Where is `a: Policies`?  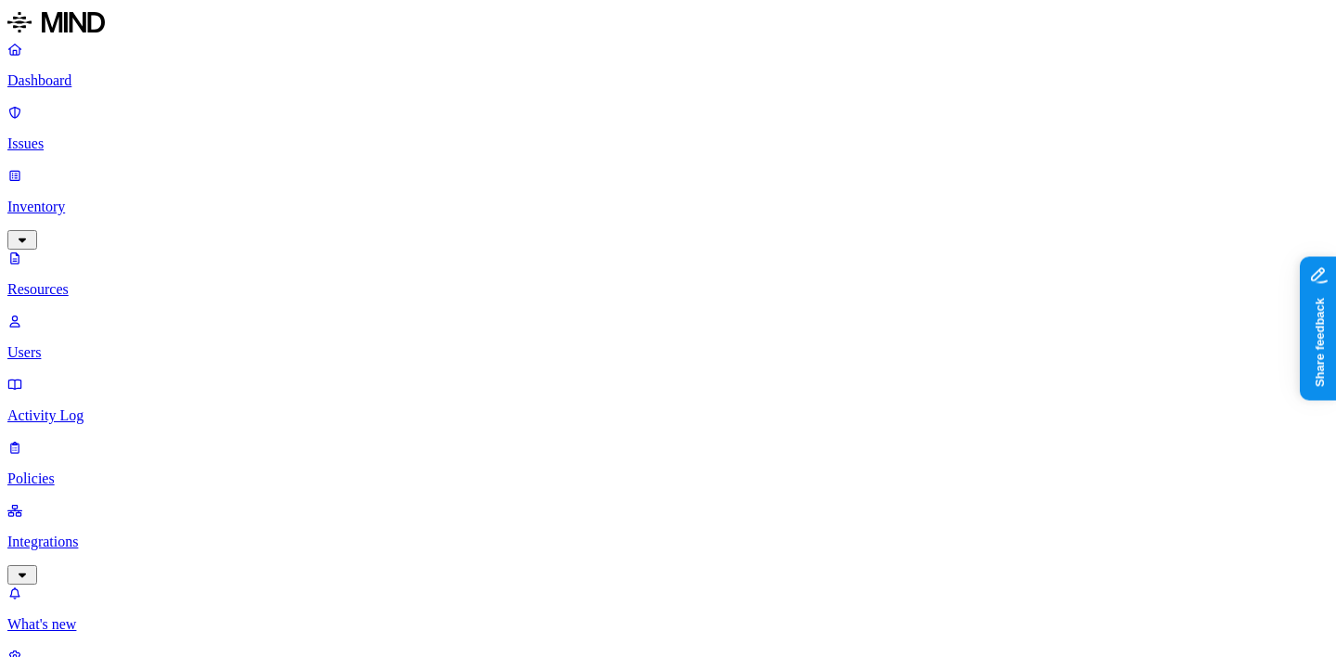 a: Policies is located at coordinates (668, 463).